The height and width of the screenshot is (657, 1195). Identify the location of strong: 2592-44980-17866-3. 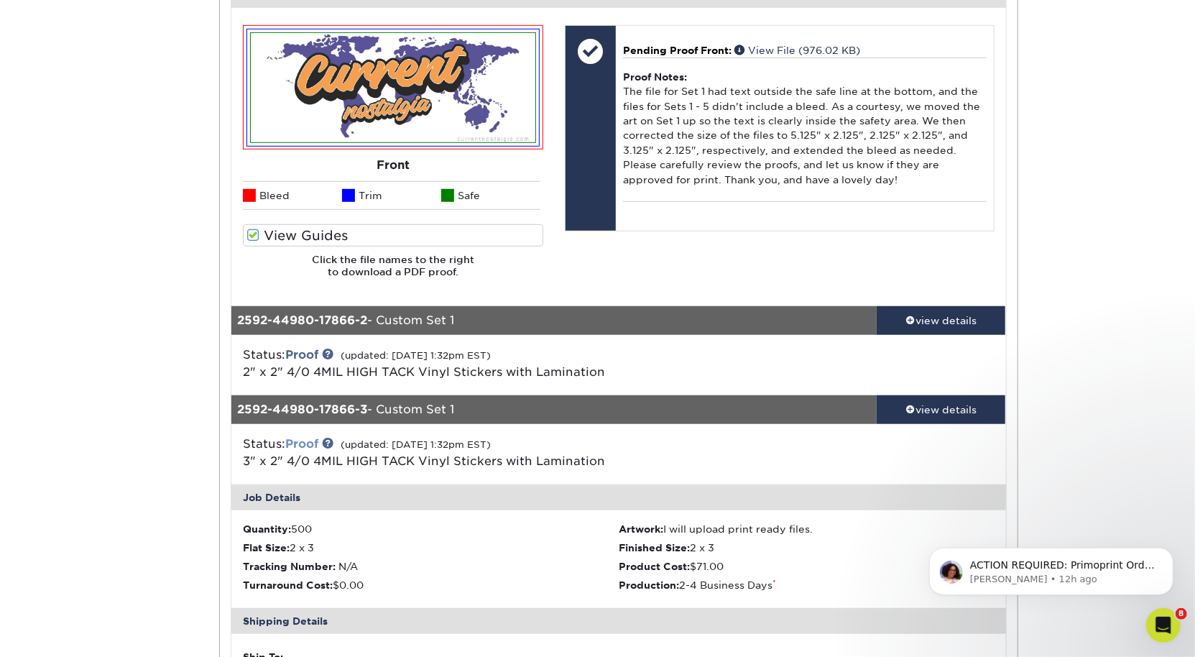
(302, 409).